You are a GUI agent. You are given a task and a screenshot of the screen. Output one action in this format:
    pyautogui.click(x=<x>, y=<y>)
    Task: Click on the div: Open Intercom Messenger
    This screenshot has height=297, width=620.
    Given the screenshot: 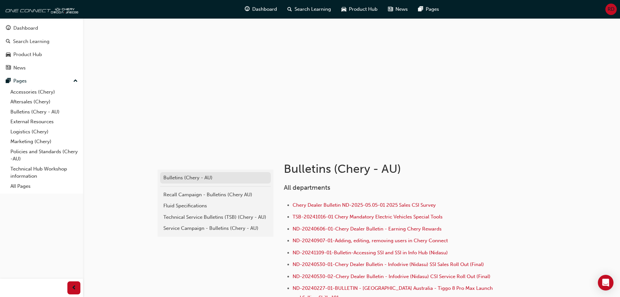 What is the action you would take?
    pyautogui.click(x=606, y=282)
    